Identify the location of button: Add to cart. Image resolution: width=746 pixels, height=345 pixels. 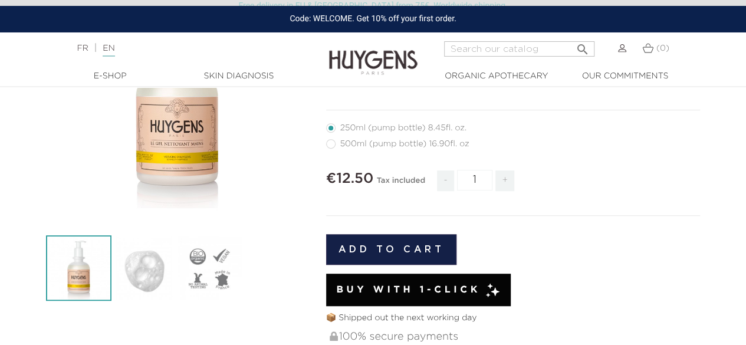
(391, 249).